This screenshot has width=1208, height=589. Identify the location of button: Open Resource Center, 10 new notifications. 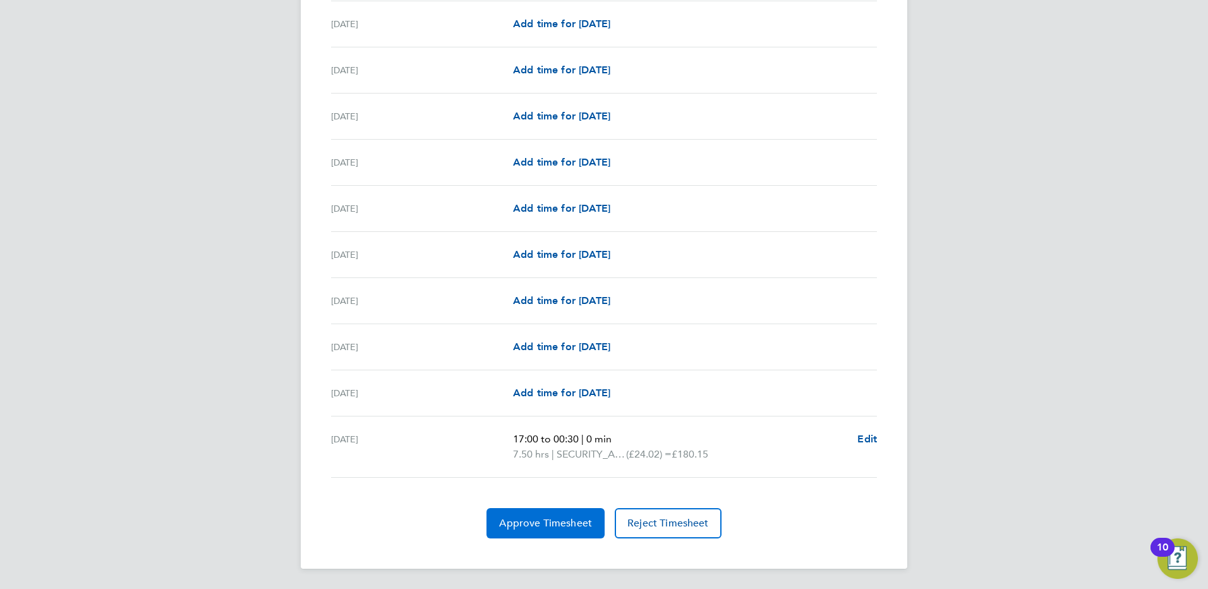
(1177, 558).